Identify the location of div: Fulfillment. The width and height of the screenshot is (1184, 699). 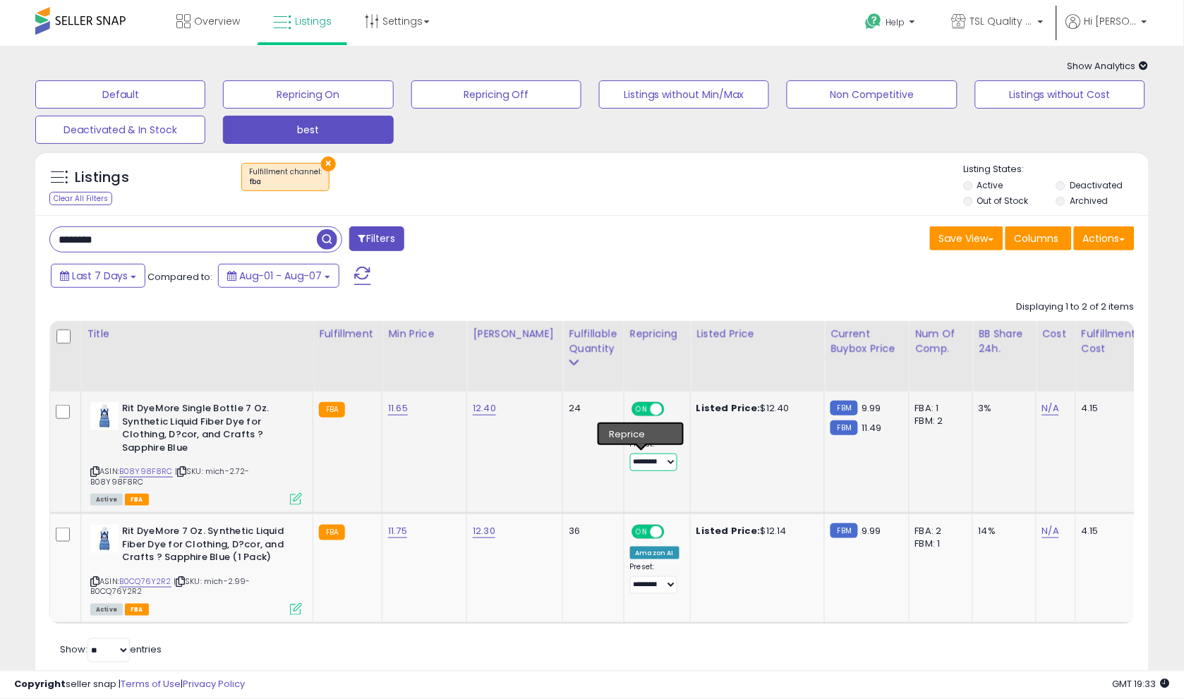
(347, 334).